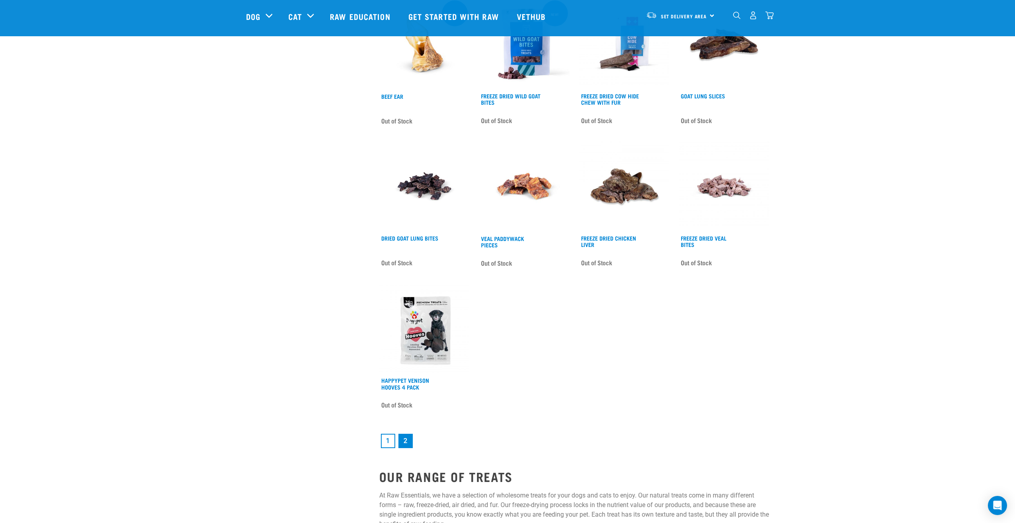  I want to click on a: Freeze Dried Wild Goat Bites, so click(510, 99).